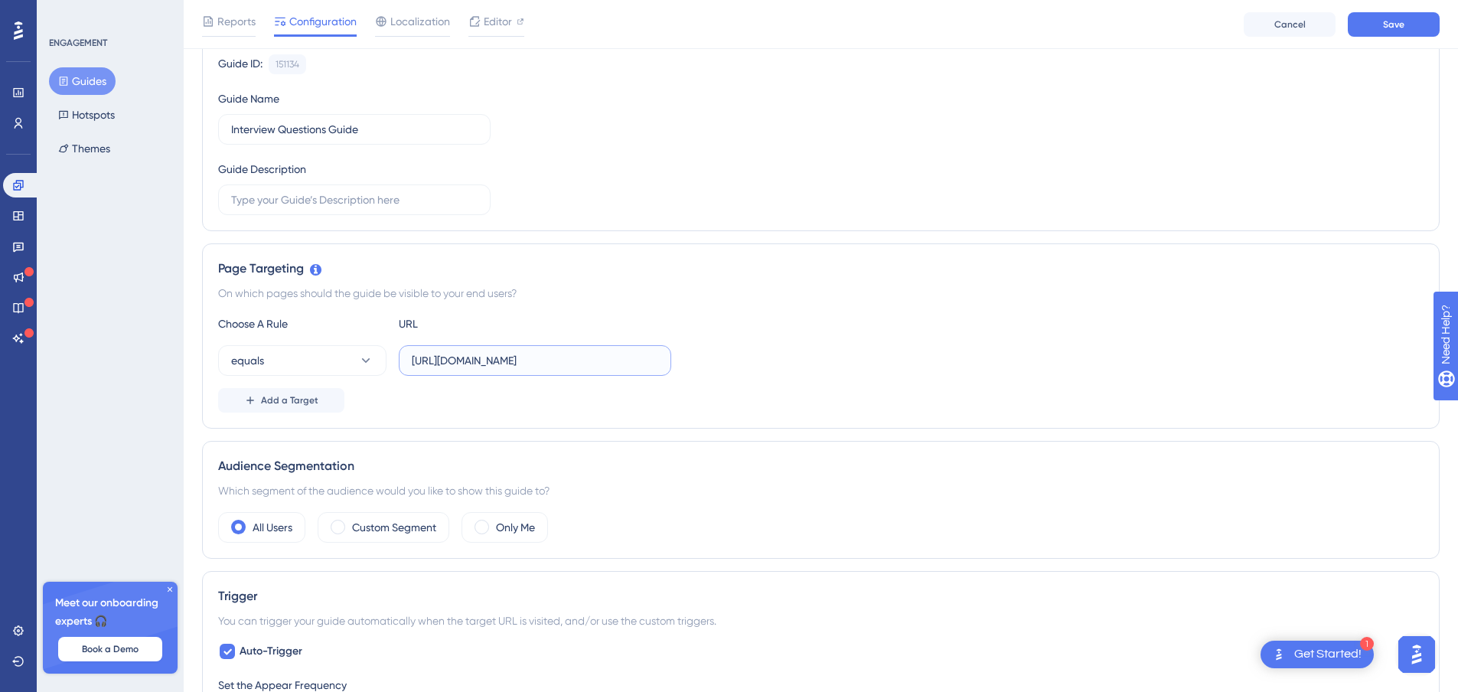 The width and height of the screenshot is (1458, 692). I want to click on button: Open AI Assistant Launcher, so click(23, 23).